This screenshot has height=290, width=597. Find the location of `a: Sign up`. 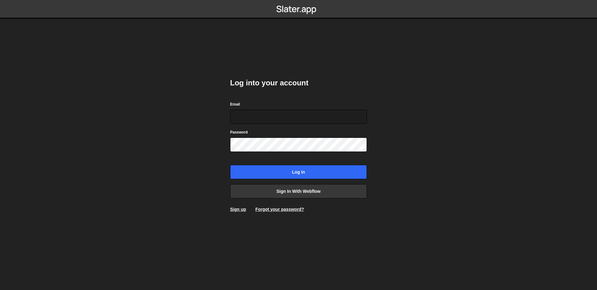

a: Sign up is located at coordinates (238, 209).